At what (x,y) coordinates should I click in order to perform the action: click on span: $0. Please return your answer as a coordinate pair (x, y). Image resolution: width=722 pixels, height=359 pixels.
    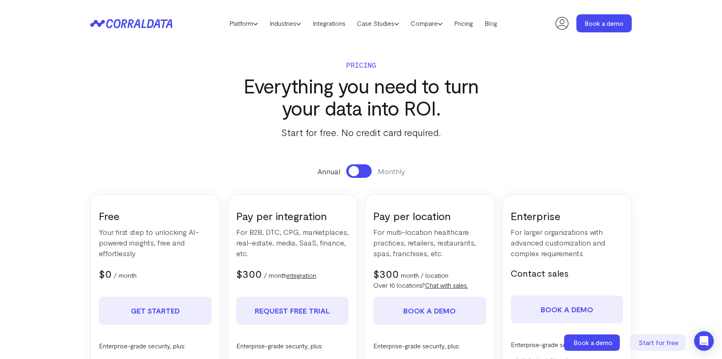
    Looking at the image, I should click on (105, 274).